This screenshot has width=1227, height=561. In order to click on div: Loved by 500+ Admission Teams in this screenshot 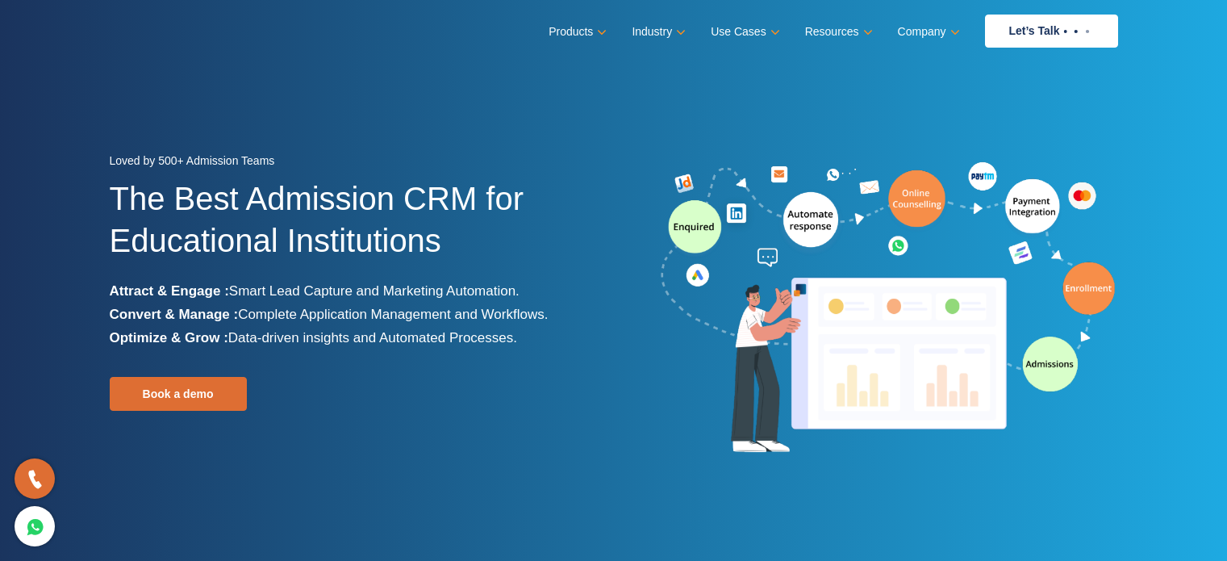, I will do `click(356, 163)`.